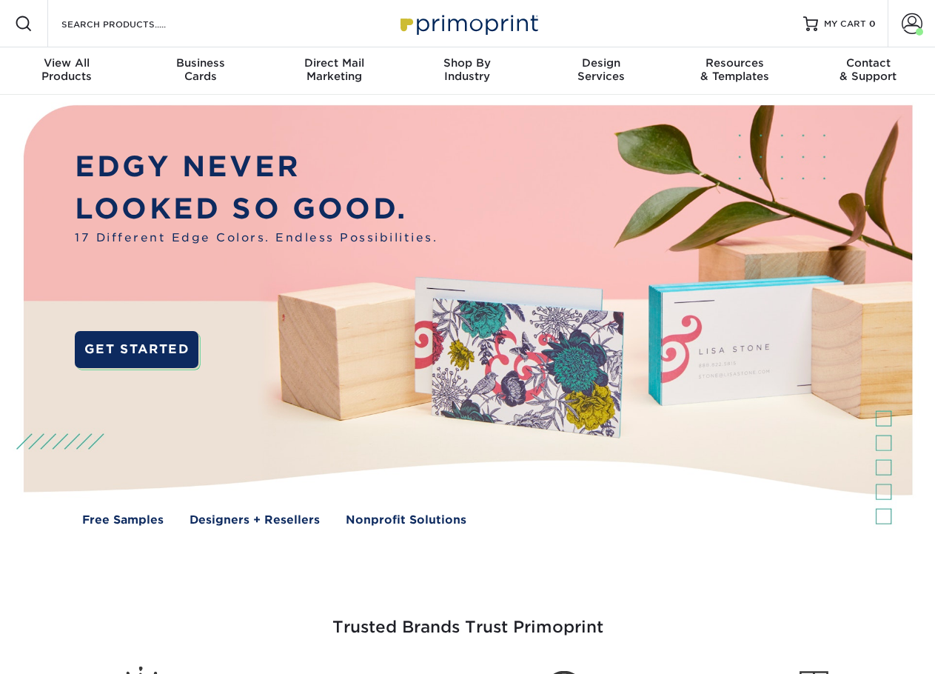 The height and width of the screenshot is (674, 935). Describe the element at coordinates (123, 520) in the screenshot. I see `a: Free Samples` at that location.